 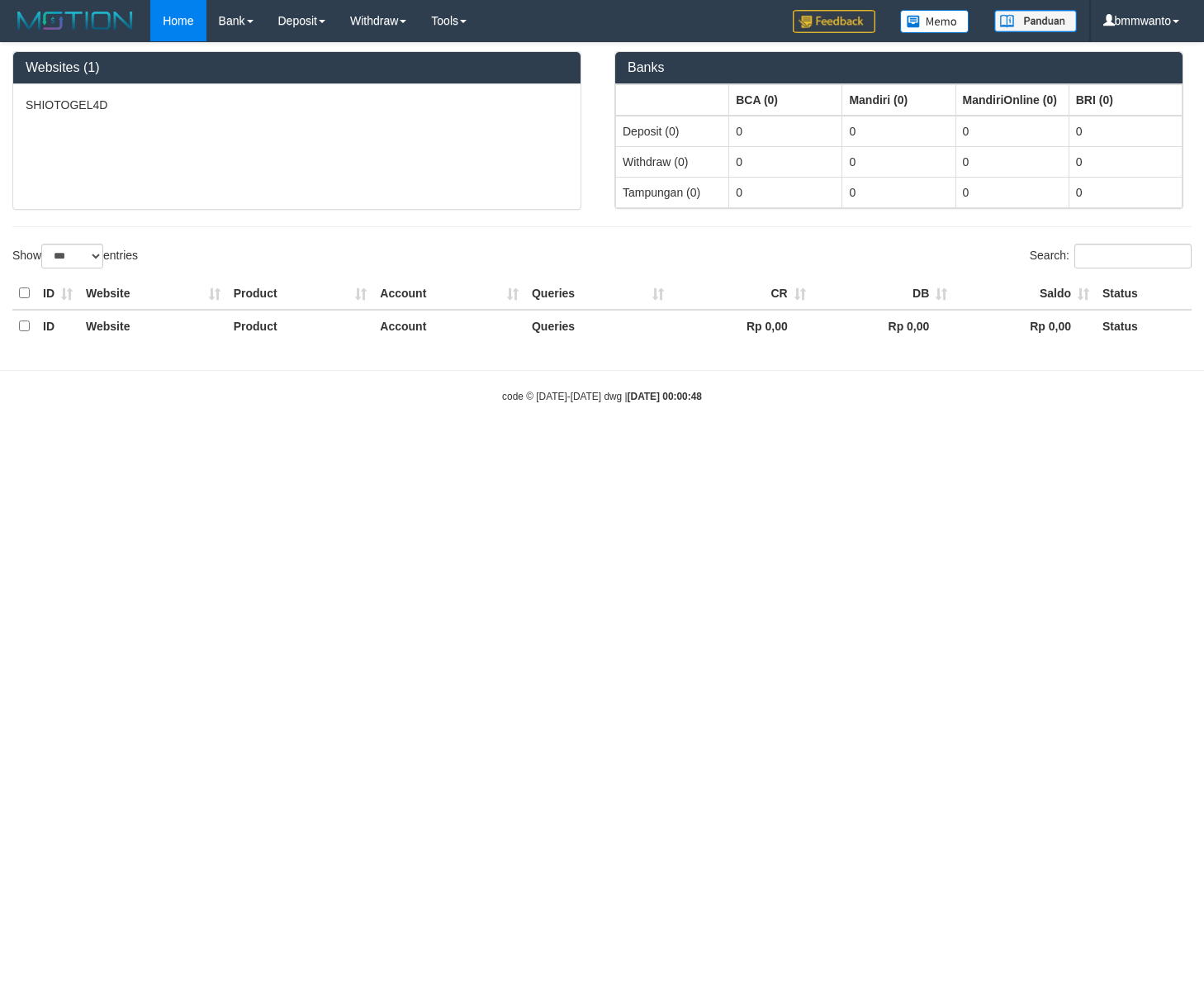 I want to click on td: Withdraw (0), so click(x=672, y=161).